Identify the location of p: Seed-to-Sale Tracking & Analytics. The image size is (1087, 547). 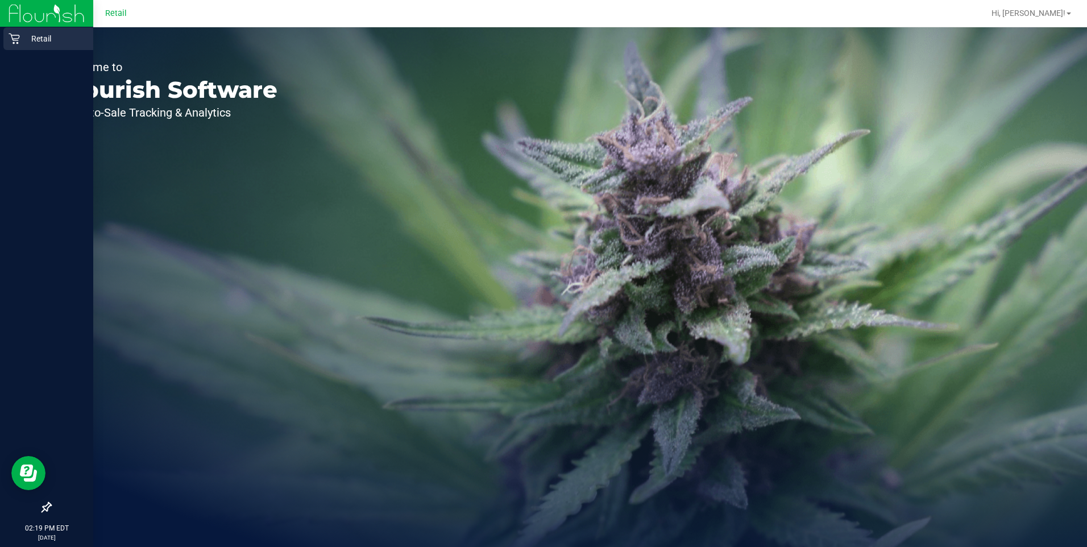
(169, 113).